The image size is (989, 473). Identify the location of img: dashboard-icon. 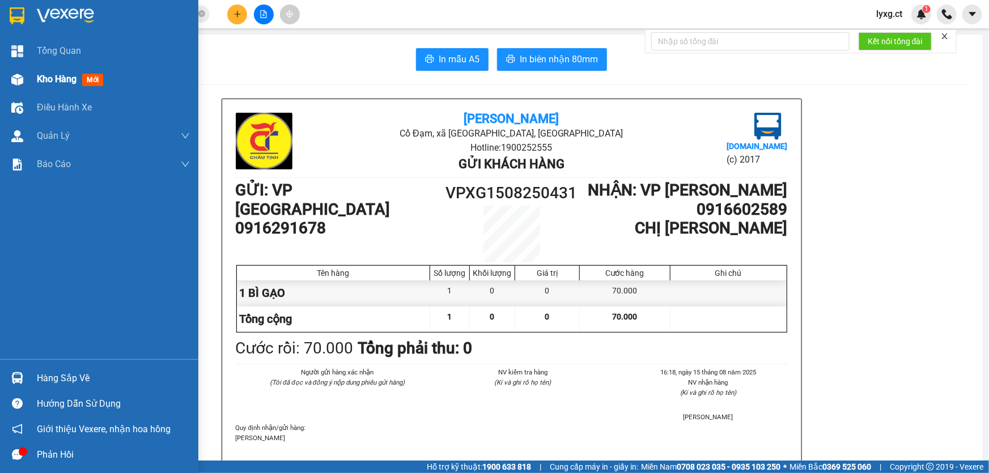
(17, 51).